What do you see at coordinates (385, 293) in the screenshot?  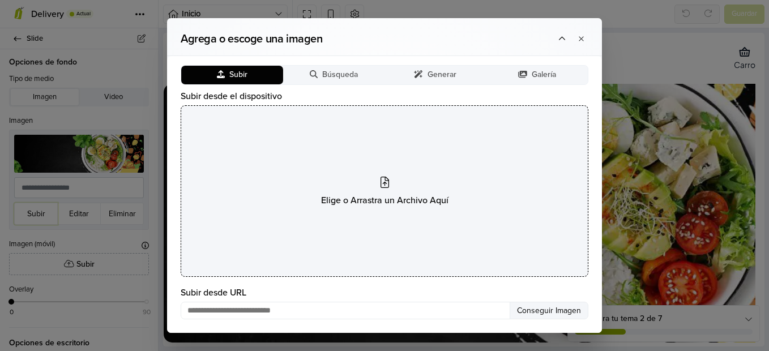 I see `label: Subir desde URL` at bounding box center [385, 293].